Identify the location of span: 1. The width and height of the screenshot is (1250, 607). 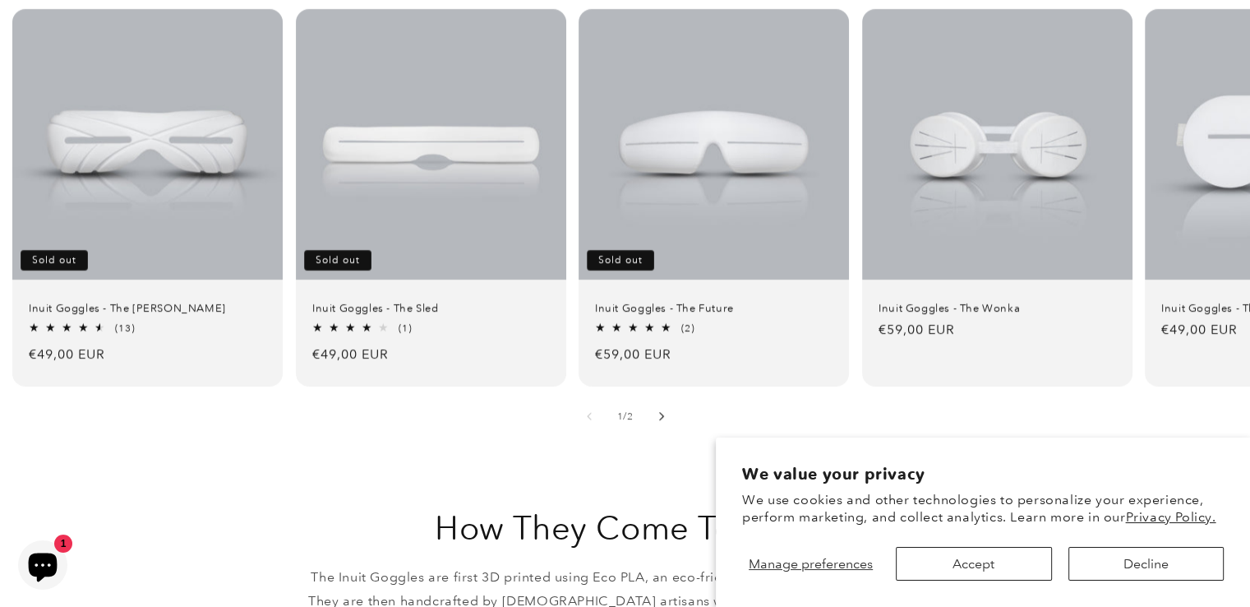
(620, 416).